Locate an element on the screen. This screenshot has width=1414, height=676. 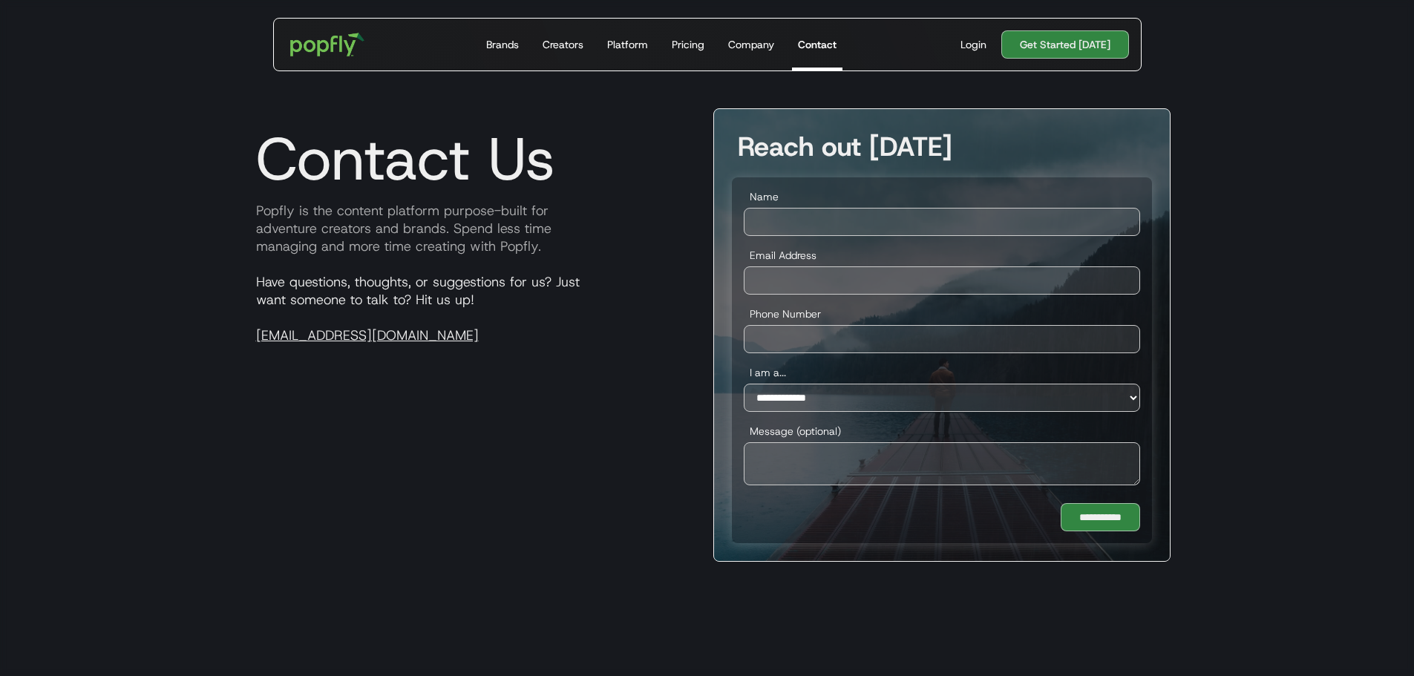
div: Creators is located at coordinates (562, 45).